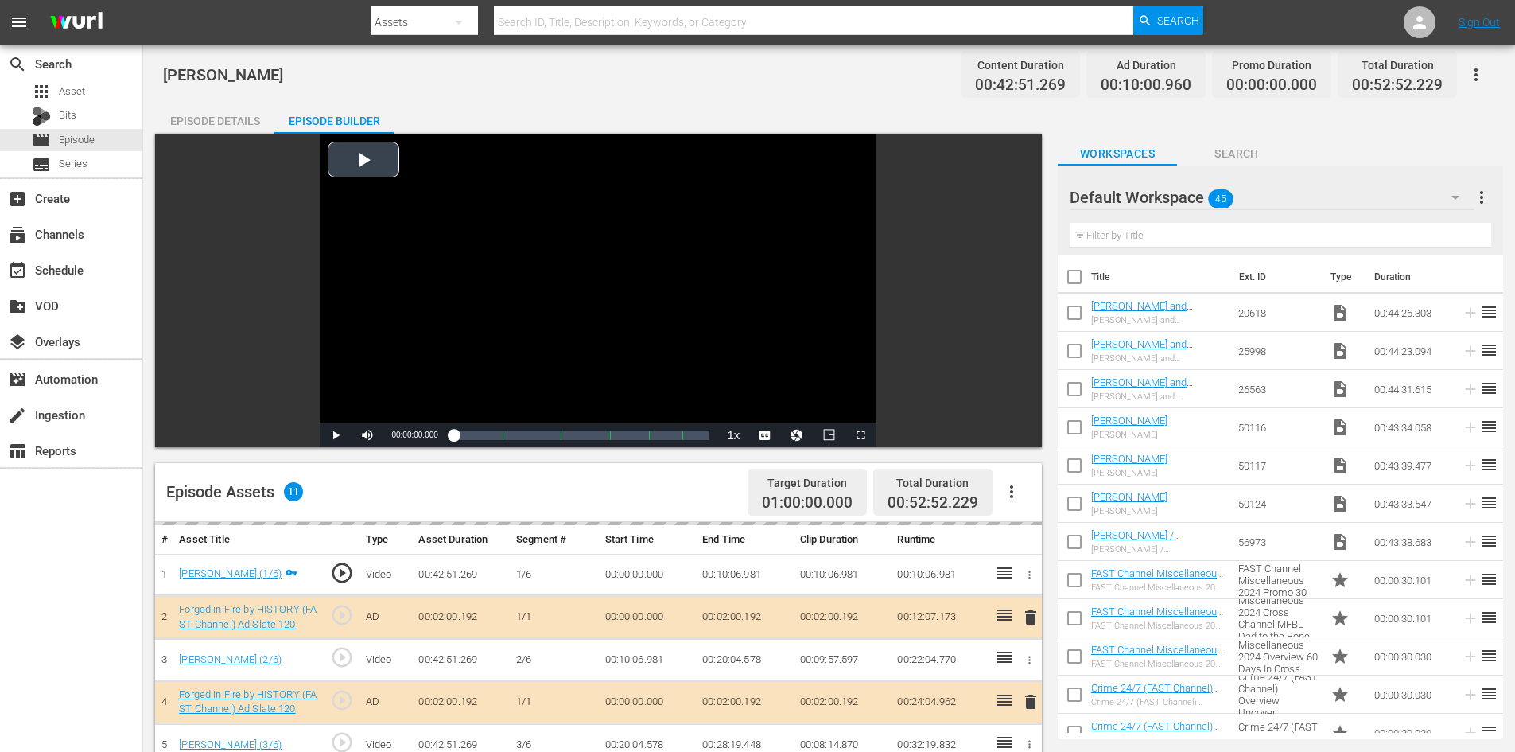  What do you see at coordinates (1278, 618) in the screenshot?
I see `td: FAST Channel Miscellaneous 2024 Cross Channel MFBL Dad to the Bone 30` at bounding box center [1278, 618].